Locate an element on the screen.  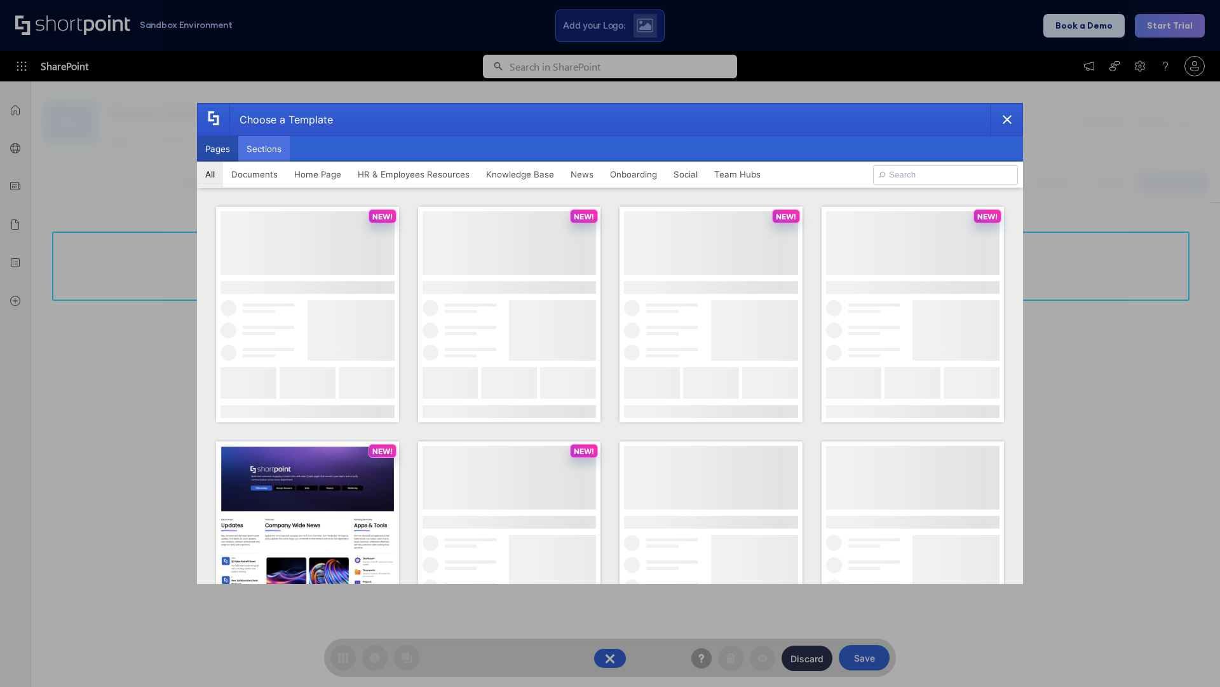
button: News is located at coordinates (582, 174).